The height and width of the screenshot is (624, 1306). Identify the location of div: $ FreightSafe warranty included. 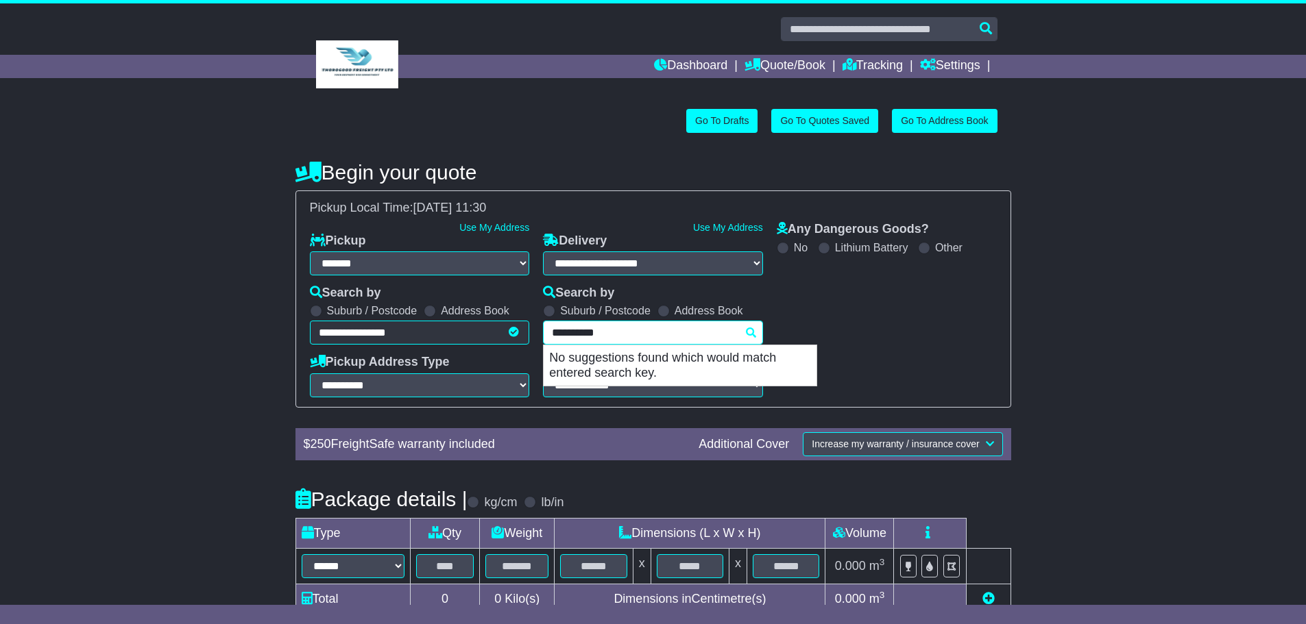
(494, 445).